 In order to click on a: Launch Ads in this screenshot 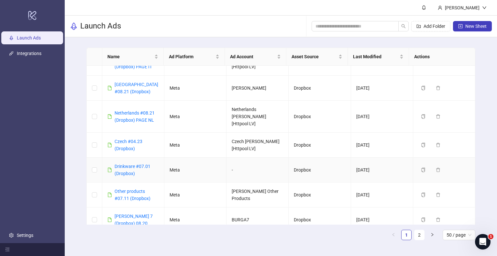, I will do `click(29, 38)`.